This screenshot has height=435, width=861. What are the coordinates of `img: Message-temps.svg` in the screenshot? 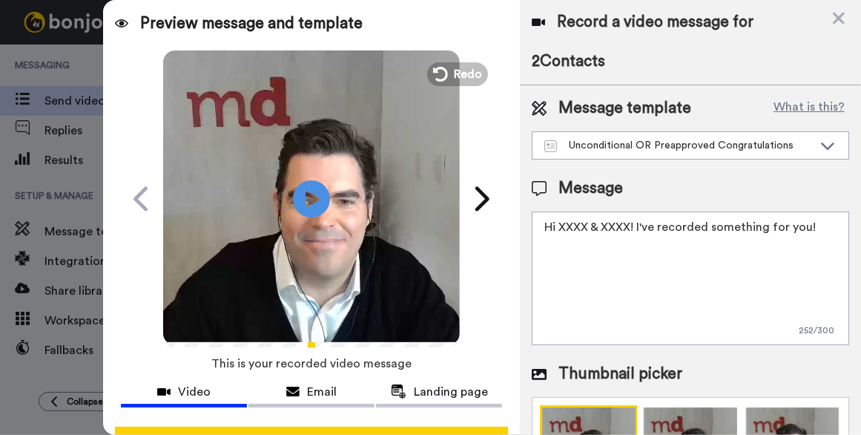 It's located at (550, 146).